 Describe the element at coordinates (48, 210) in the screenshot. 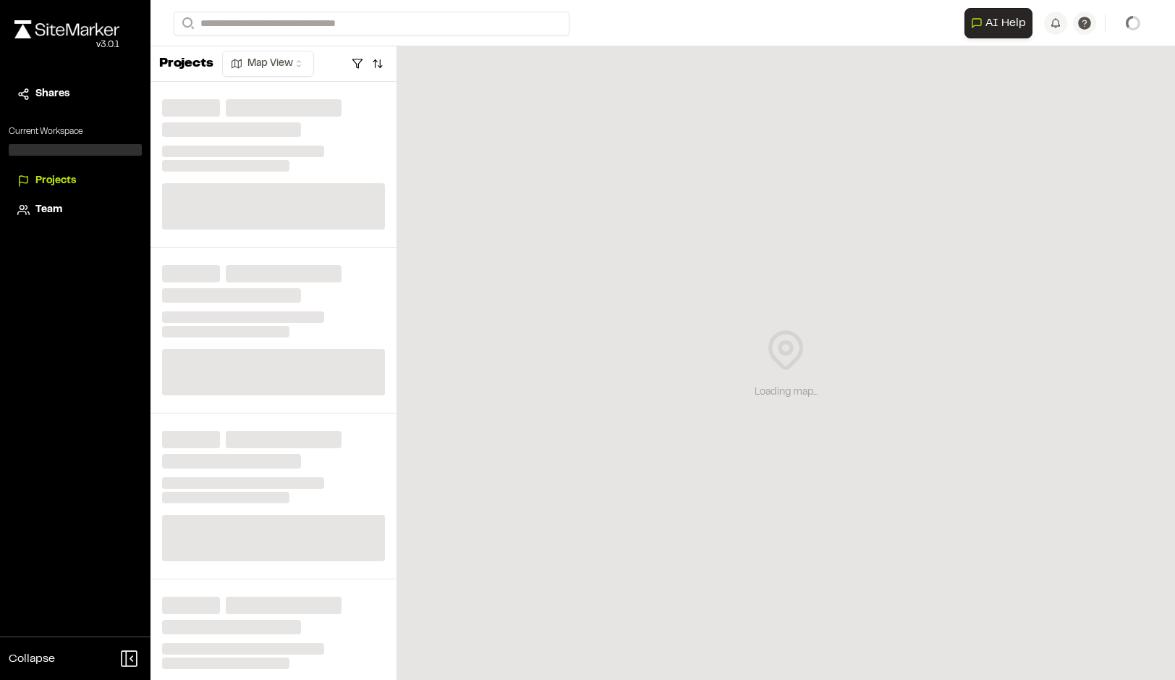

I see `span: Team` at that location.